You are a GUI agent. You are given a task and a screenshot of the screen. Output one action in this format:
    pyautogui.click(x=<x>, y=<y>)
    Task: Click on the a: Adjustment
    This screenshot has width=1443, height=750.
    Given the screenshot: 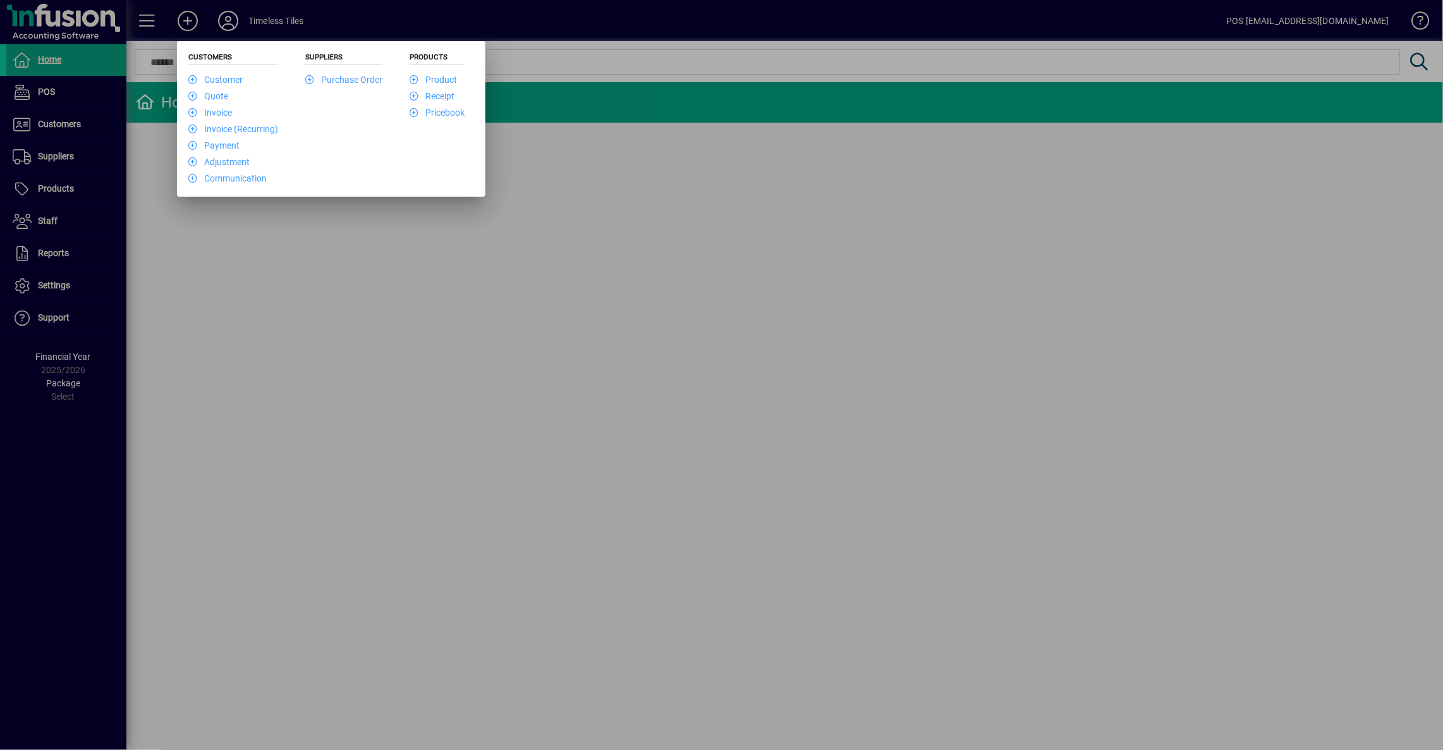 What is the action you would take?
    pyautogui.click(x=219, y=162)
    